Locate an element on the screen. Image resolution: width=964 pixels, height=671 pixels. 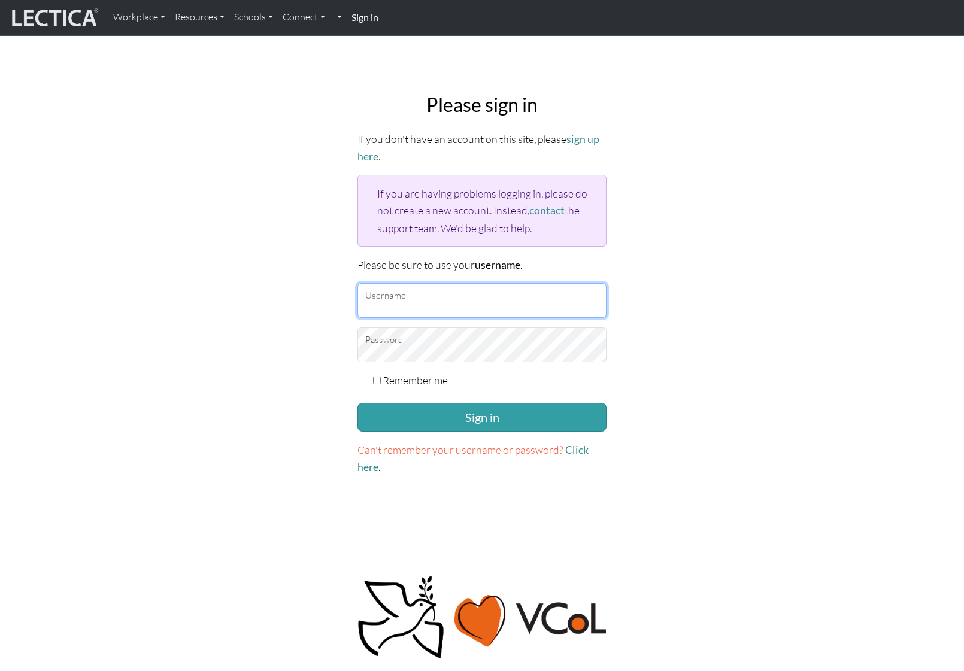
img: lecticalive is located at coordinates (54, 18).